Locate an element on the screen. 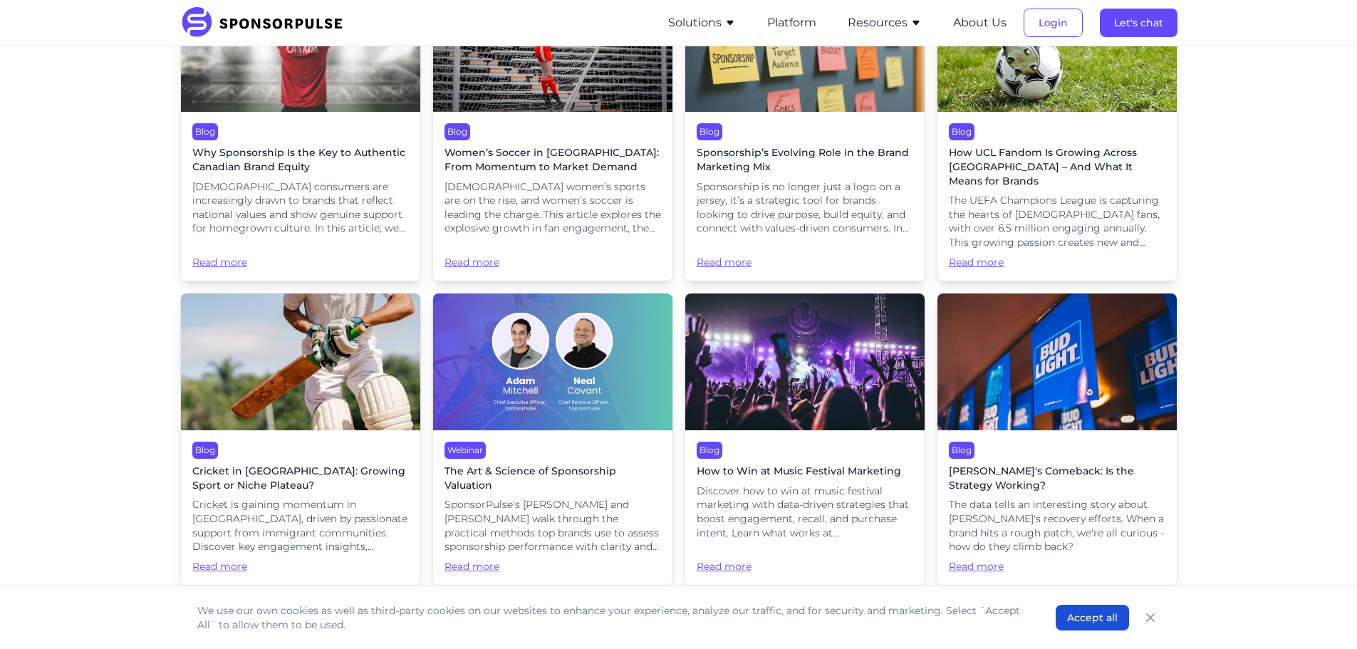  span: The Art & Science of Sponsorship Valuation is located at coordinates (553, 478).